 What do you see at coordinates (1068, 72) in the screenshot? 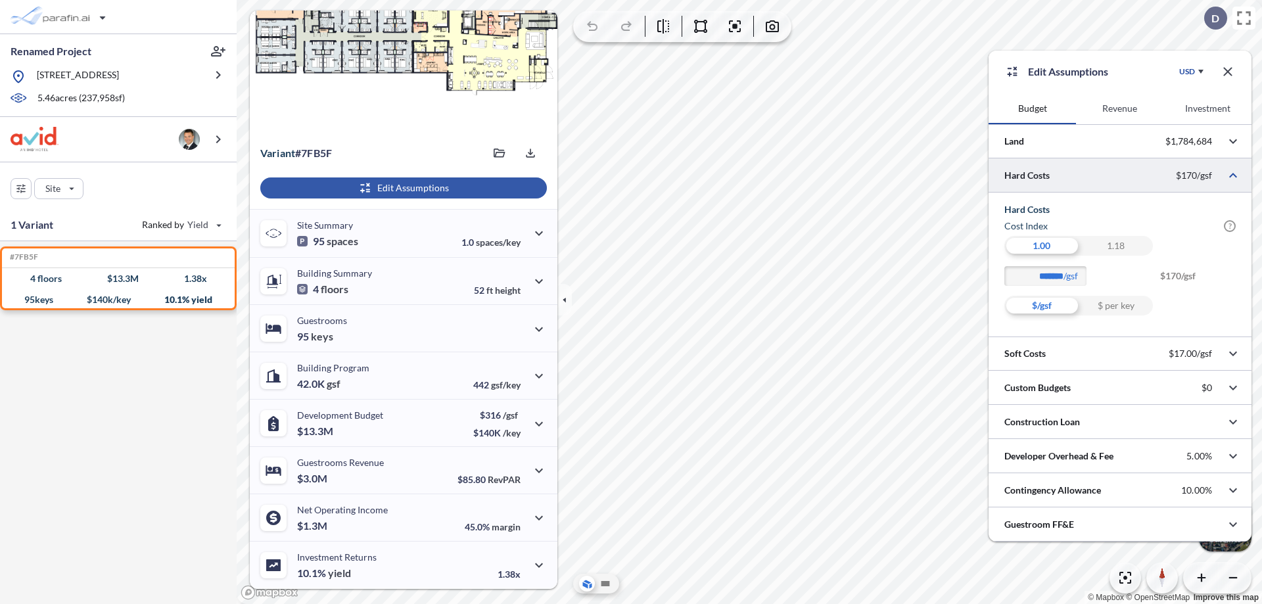
I see `p: Edit Assumptions` at bounding box center [1068, 72].